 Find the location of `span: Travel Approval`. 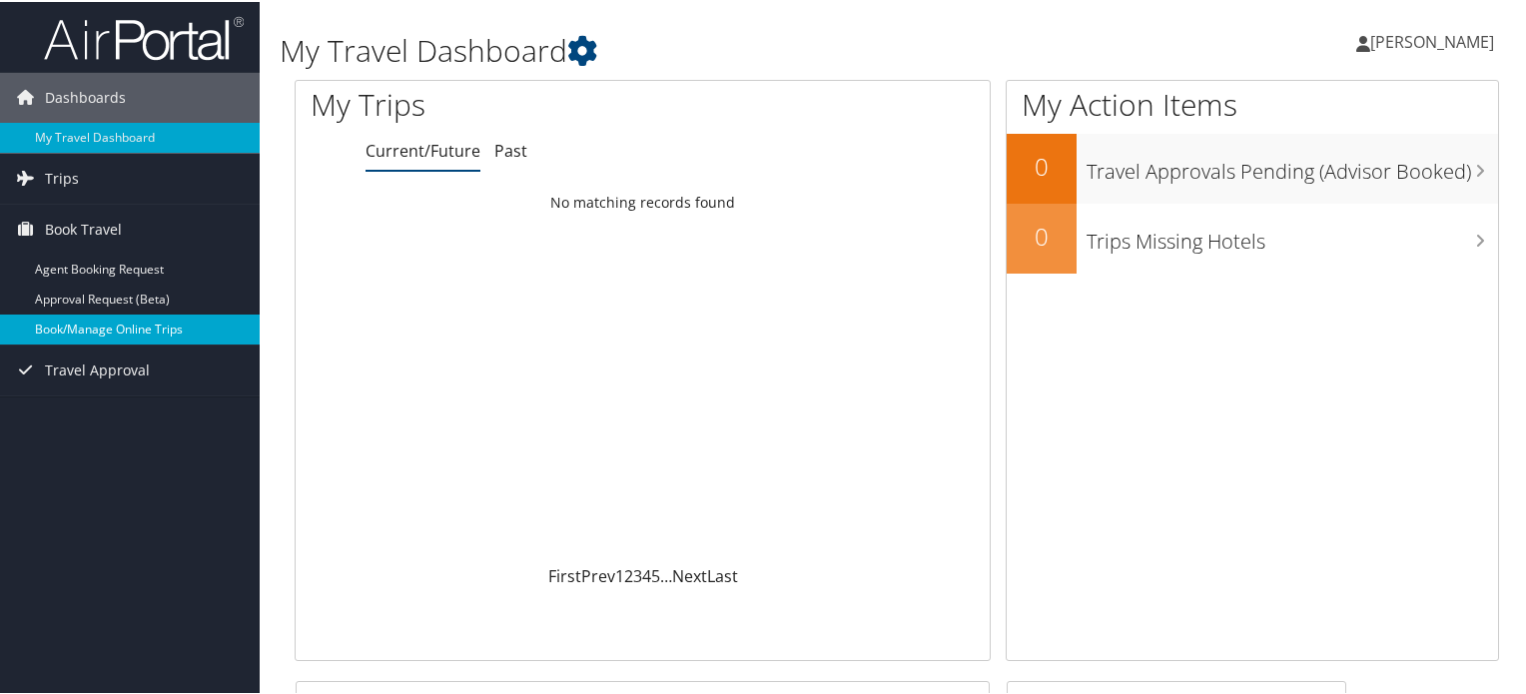

span: Travel Approval is located at coordinates (97, 368).